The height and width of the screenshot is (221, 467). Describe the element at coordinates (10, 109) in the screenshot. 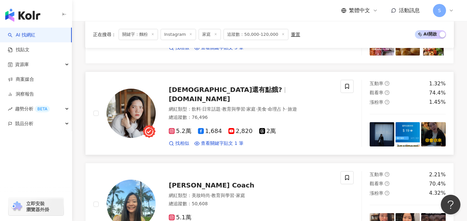

I see `span: rise` at that location.